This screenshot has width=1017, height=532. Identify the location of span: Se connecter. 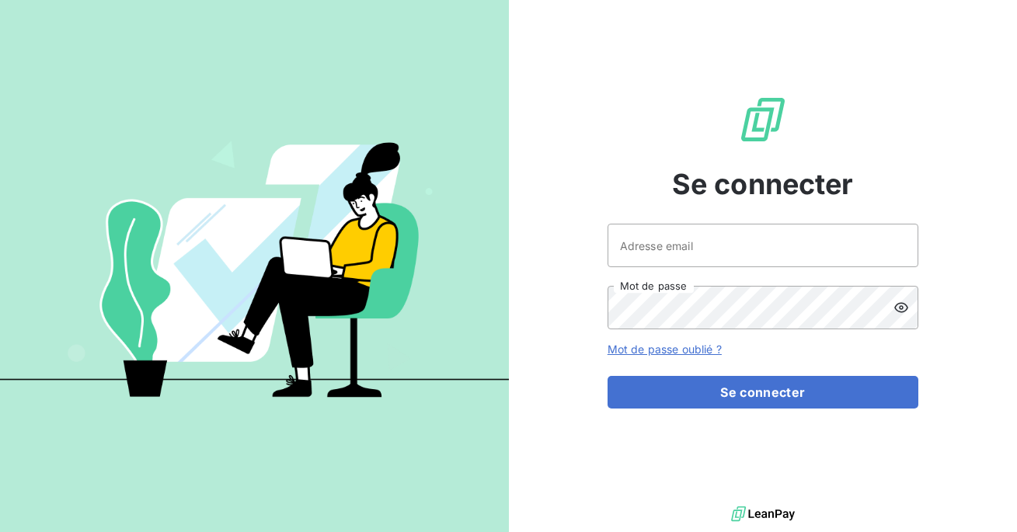
(763, 184).